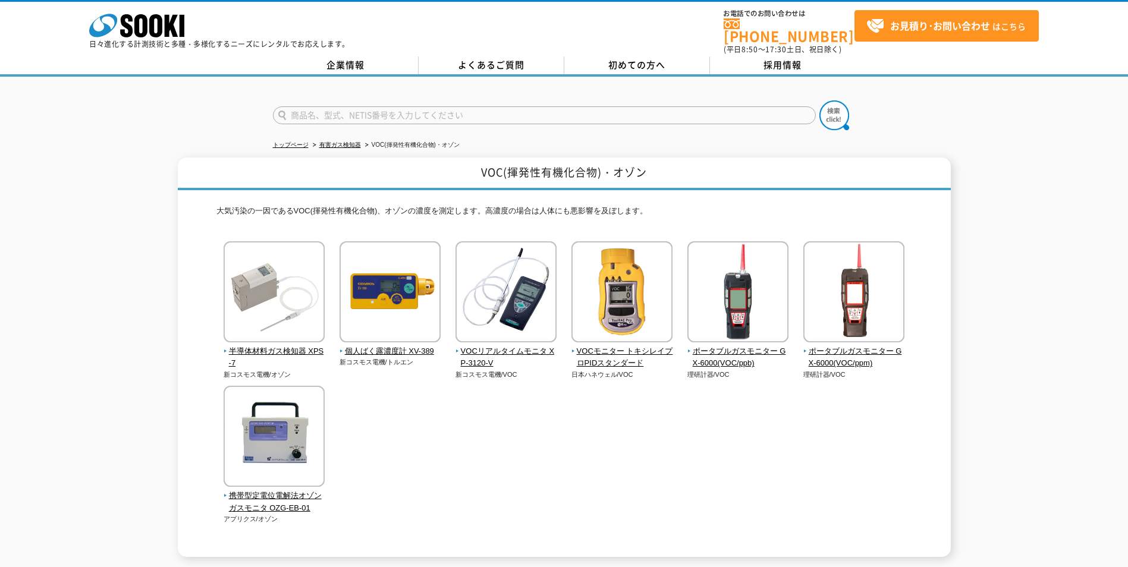 Image resolution: width=1128 pixels, height=567 pixels. Describe the element at coordinates (946, 26) in the screenshot. I see `span: はこちら` at that location.